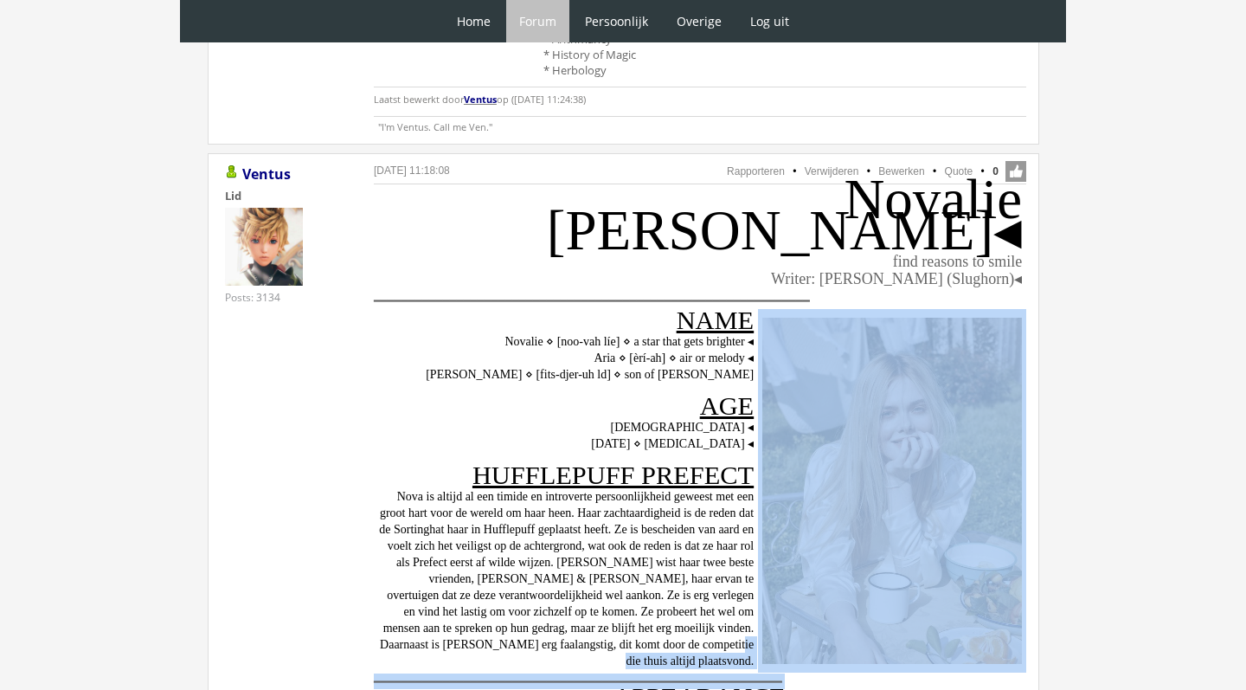 This screenshot has height=690, width=1246. What do you see at coordinates (901, 171) in the screenshot?
I see `a: Bewerken` at bounding box center [901, 171].